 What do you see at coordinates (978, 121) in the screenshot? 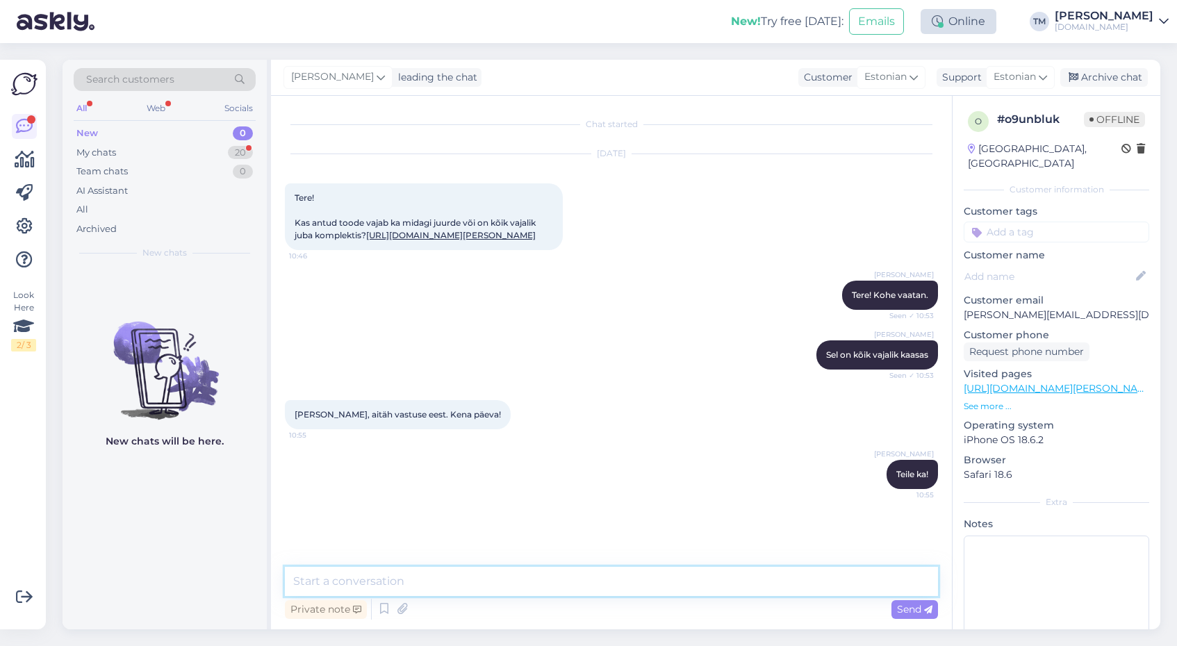
I see `span: o` at bounding box center [978, 121].